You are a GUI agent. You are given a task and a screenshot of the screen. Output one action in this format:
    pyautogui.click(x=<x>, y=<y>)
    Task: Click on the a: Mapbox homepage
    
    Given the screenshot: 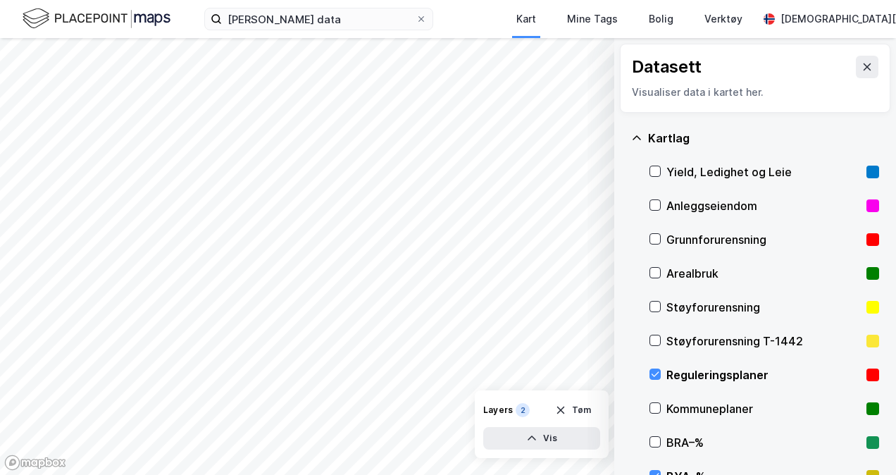 What is the action you would take?
    pyautogui.click(x=35, y=462)
    